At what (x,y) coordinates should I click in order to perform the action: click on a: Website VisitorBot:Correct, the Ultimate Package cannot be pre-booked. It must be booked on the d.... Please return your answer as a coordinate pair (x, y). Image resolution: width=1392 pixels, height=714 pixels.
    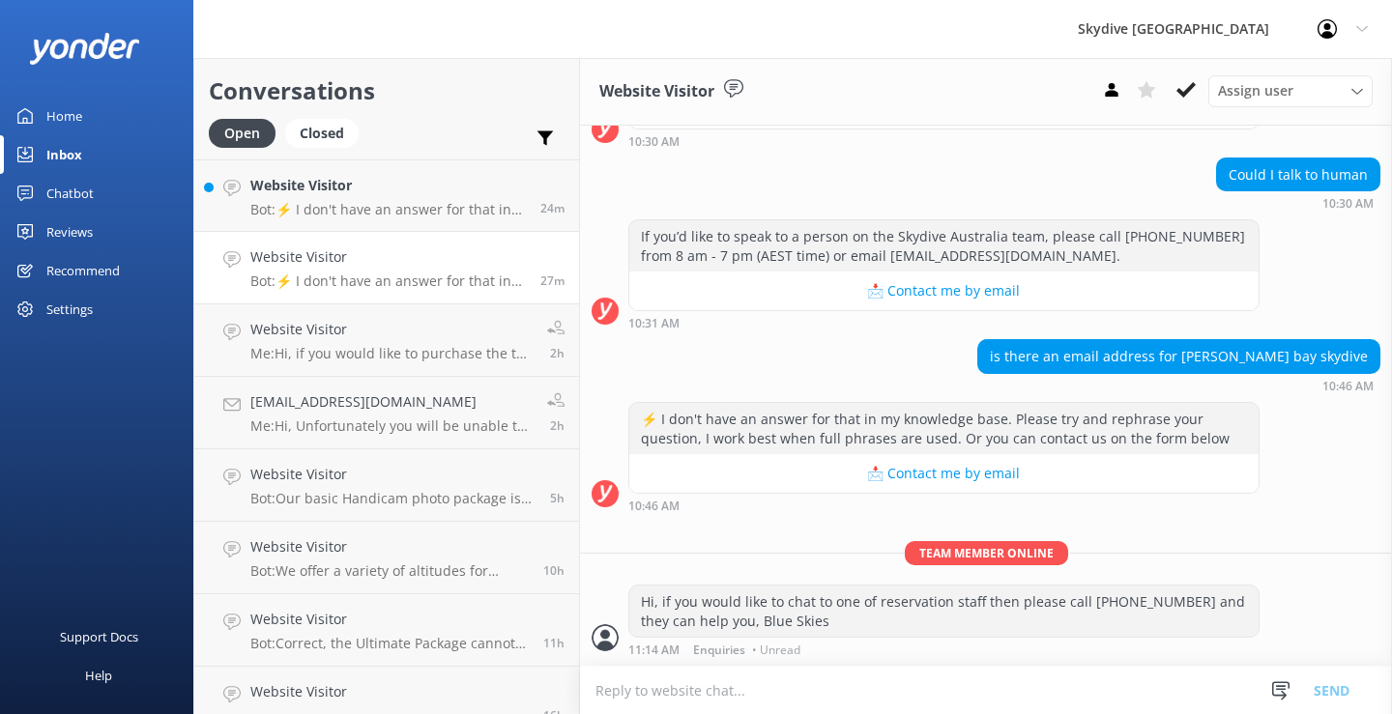
    Looking at the image, I should click on (387, 630).